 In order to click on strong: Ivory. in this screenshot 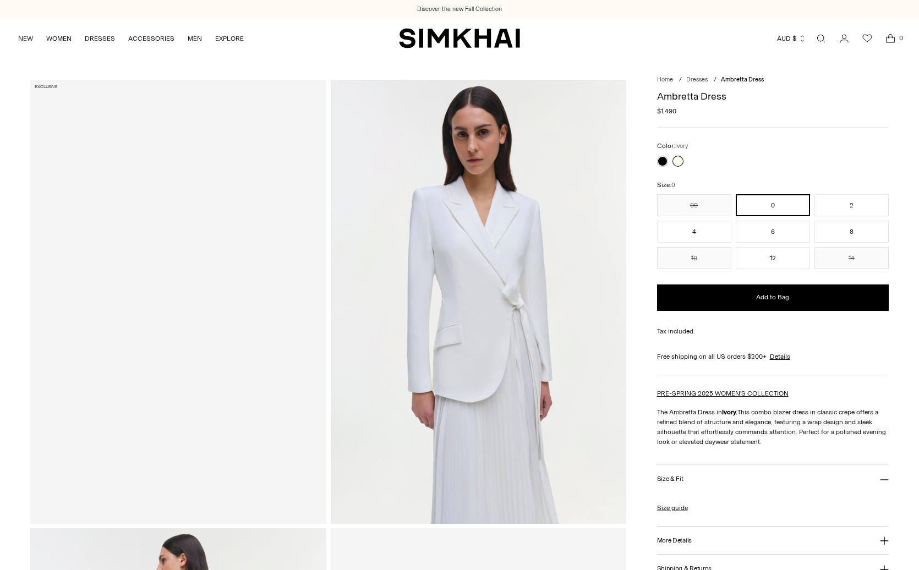, I will do `click(730, 412)`.